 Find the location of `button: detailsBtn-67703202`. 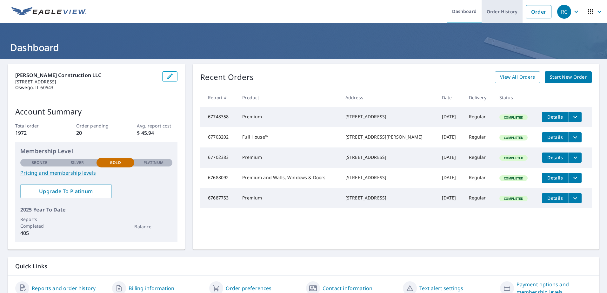

button: detailsBtn-67703202 is located at coordinates (555, 137).